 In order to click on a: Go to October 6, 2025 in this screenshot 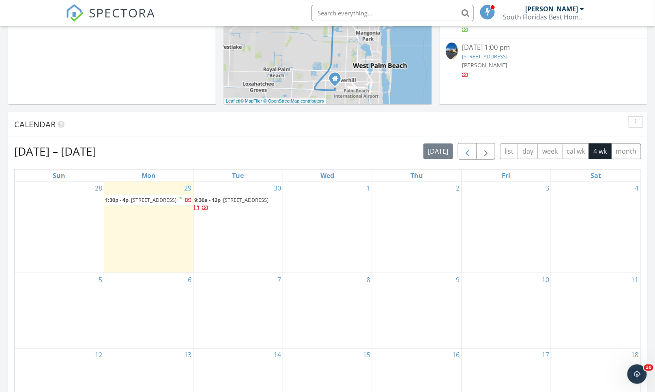, I will do `click(190, 280)`.